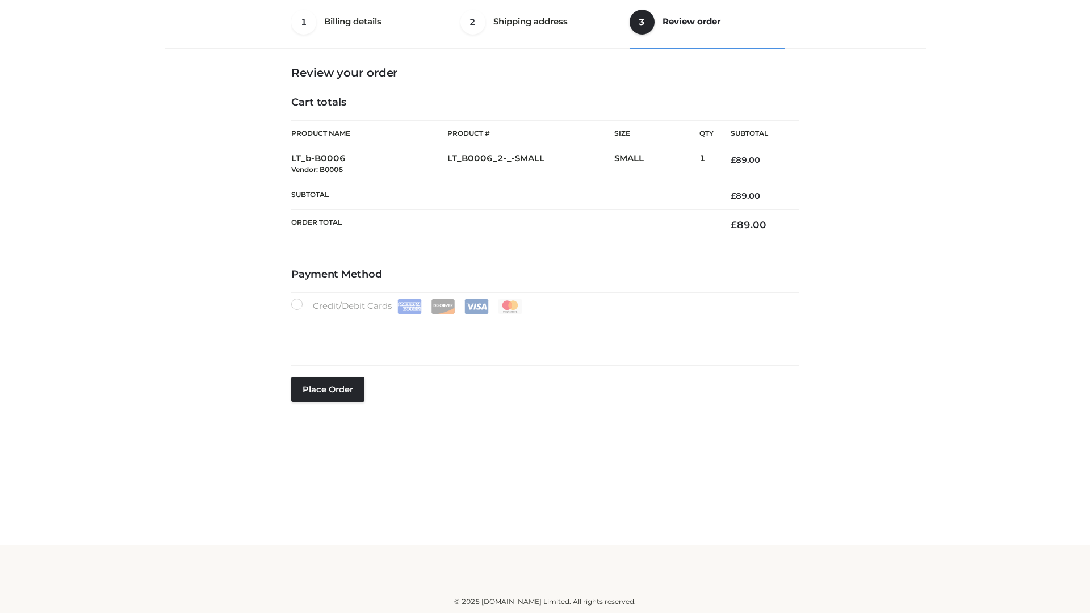  Describe the element at coordinates (545, 73) in the screenshot. I see `h3: Review your order` at that location.